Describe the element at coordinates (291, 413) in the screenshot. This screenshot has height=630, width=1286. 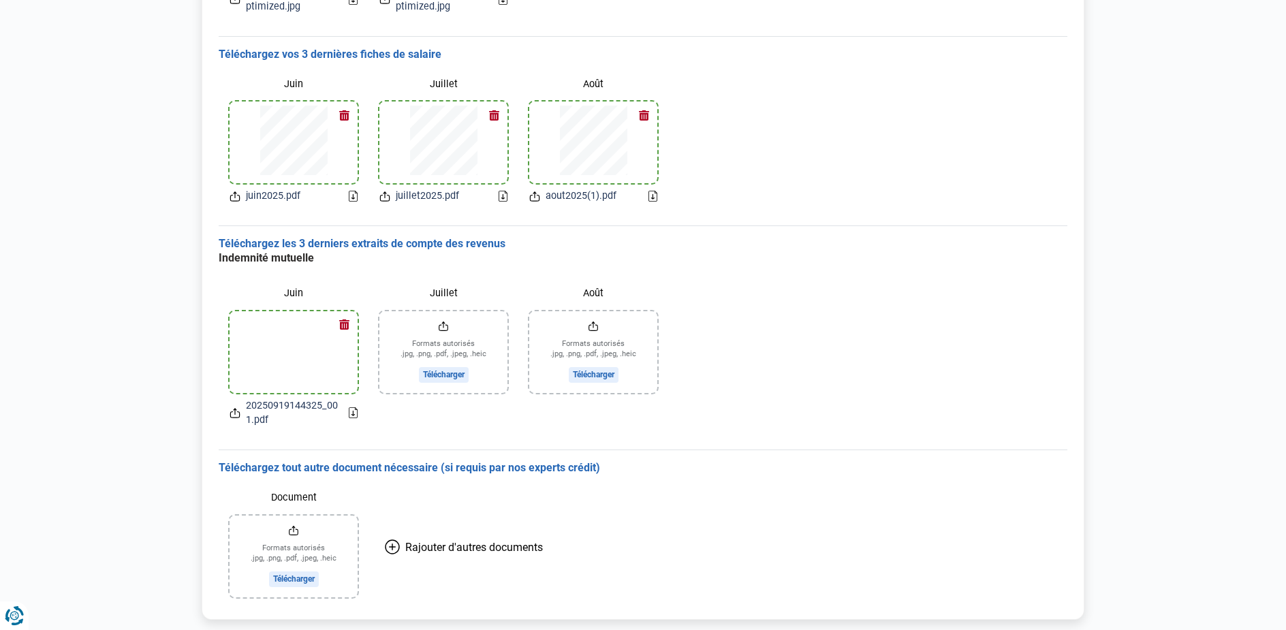
I see `span: 20250919144325_001.pdf` at that location.